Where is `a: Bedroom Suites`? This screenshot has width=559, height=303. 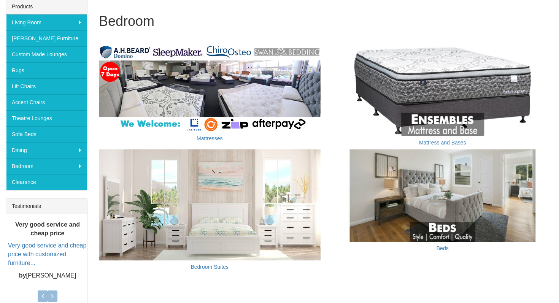 a: Bedroom Suites is located at coordinates (210, 267).